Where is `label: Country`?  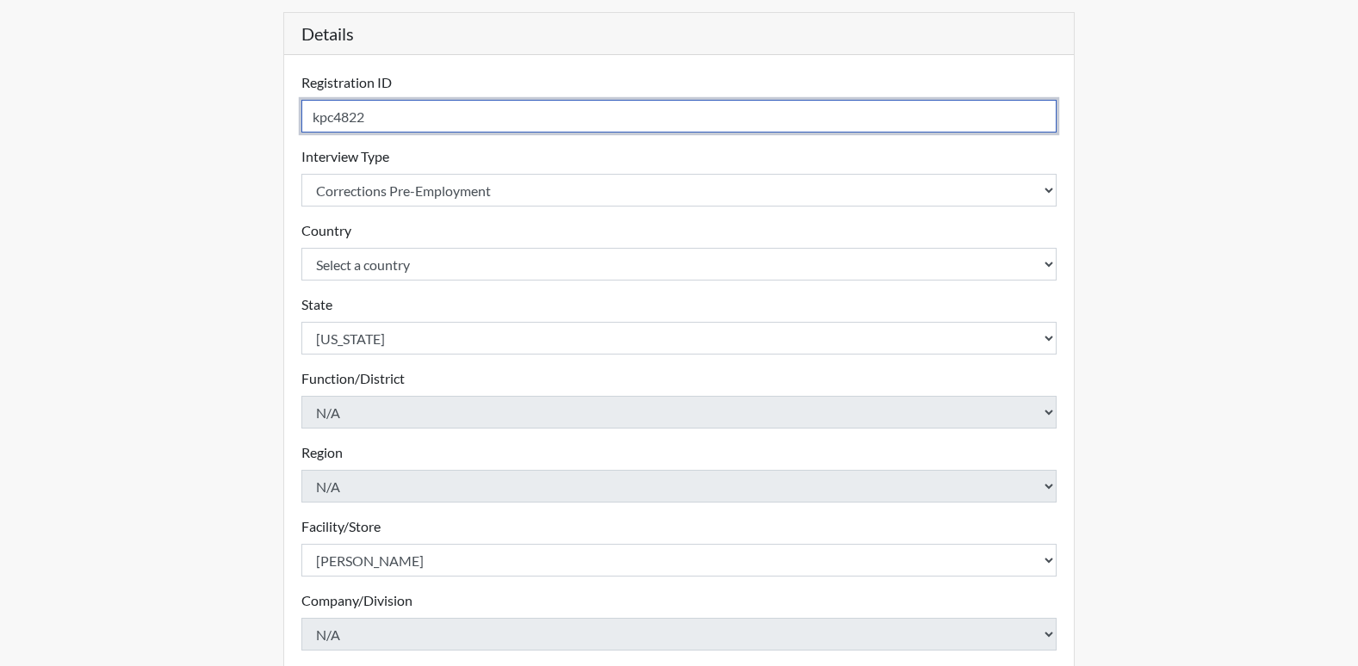
label: Country is located at coordinates (326, 231).